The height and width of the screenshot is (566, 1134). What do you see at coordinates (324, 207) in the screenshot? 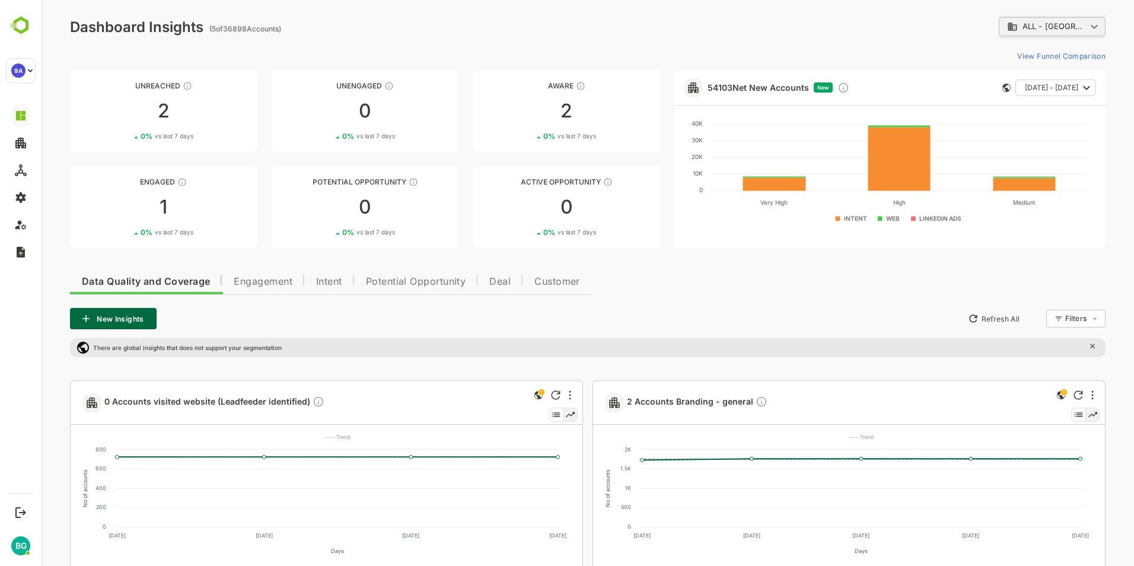
I see `a: Potential OpportunityThese accounts are MQAs and can be passed on to Inside Sales00%vs last 7 days` at bounding box center [324, 207].